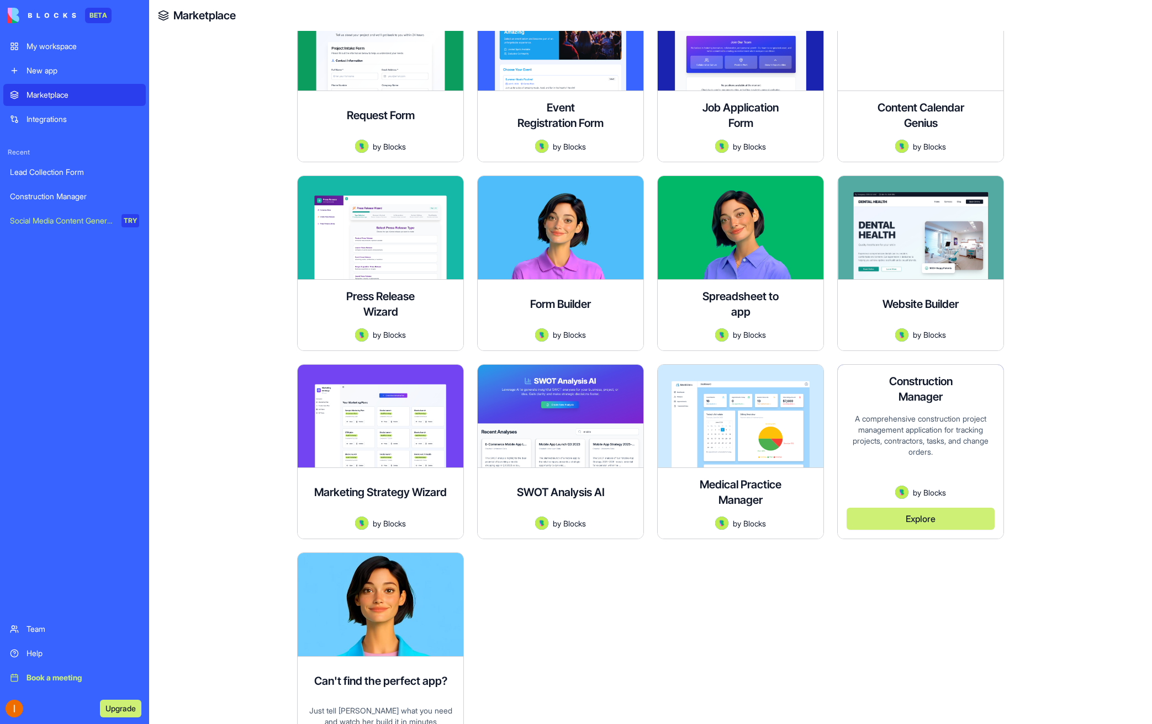 This screenshot has height=724, width=1152. What do you see at coordinates (380, 452) in the screenshot?
I see `a: Marketing Strategy WizardAvatarbyBlocks` at bounding box center [380, 452].